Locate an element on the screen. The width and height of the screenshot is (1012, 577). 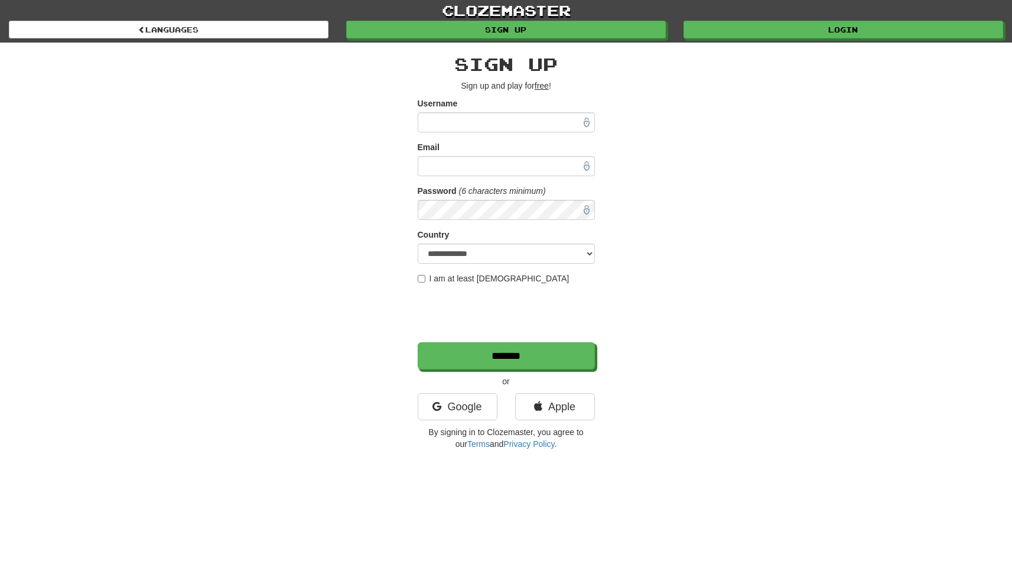
p: By signing in to Clozemaster, you agree to our and . is located at coordinates (507, 438).